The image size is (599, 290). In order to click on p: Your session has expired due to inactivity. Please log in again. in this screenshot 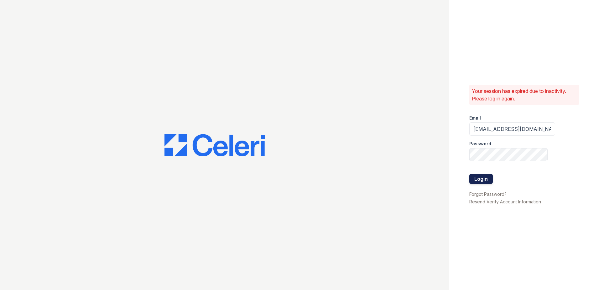, I will do `click(524, 95)`.